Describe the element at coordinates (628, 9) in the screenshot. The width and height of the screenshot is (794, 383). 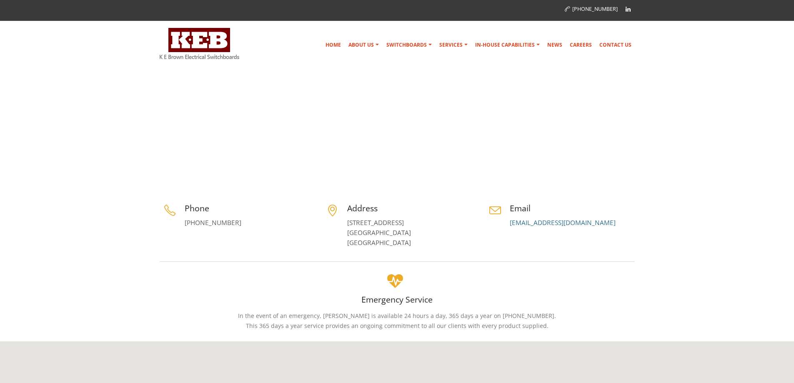
I see `a: Linkedin` at that location.